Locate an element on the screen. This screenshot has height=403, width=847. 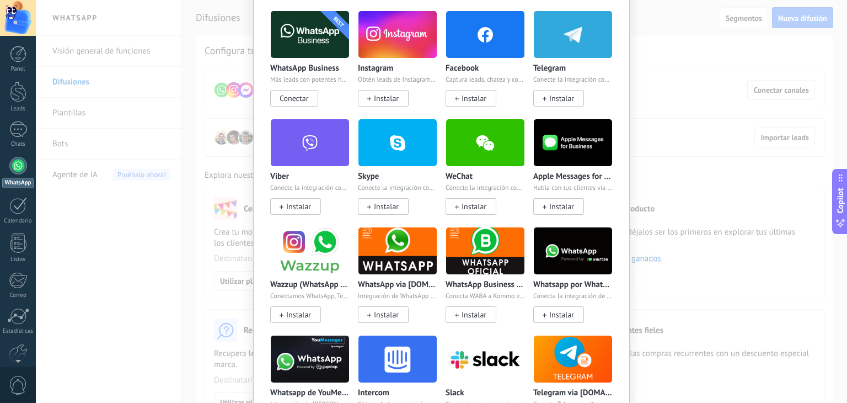
p: WeChat is located at coordinates (459, 176).